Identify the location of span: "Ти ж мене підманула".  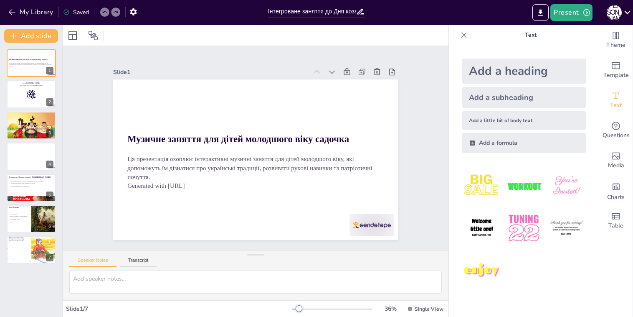
(19, 259).